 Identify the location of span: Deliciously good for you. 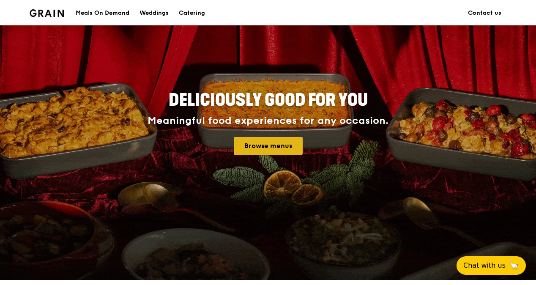
(268, 100).